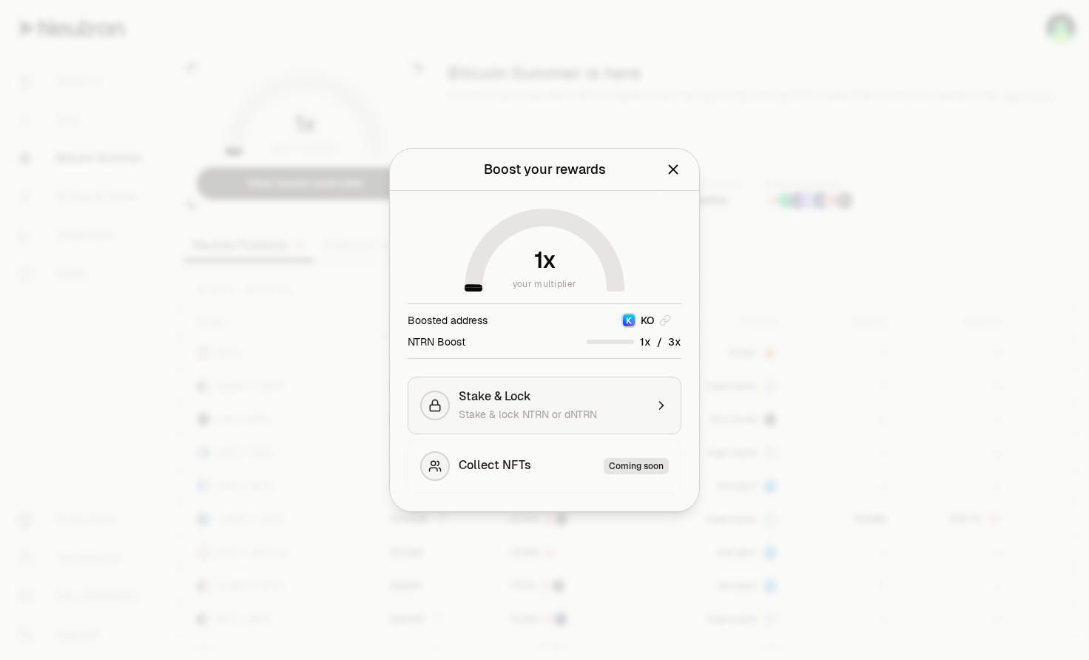 The image size is (1089, 660). I want to click on span: Stake & Lock, so click(495, 396).